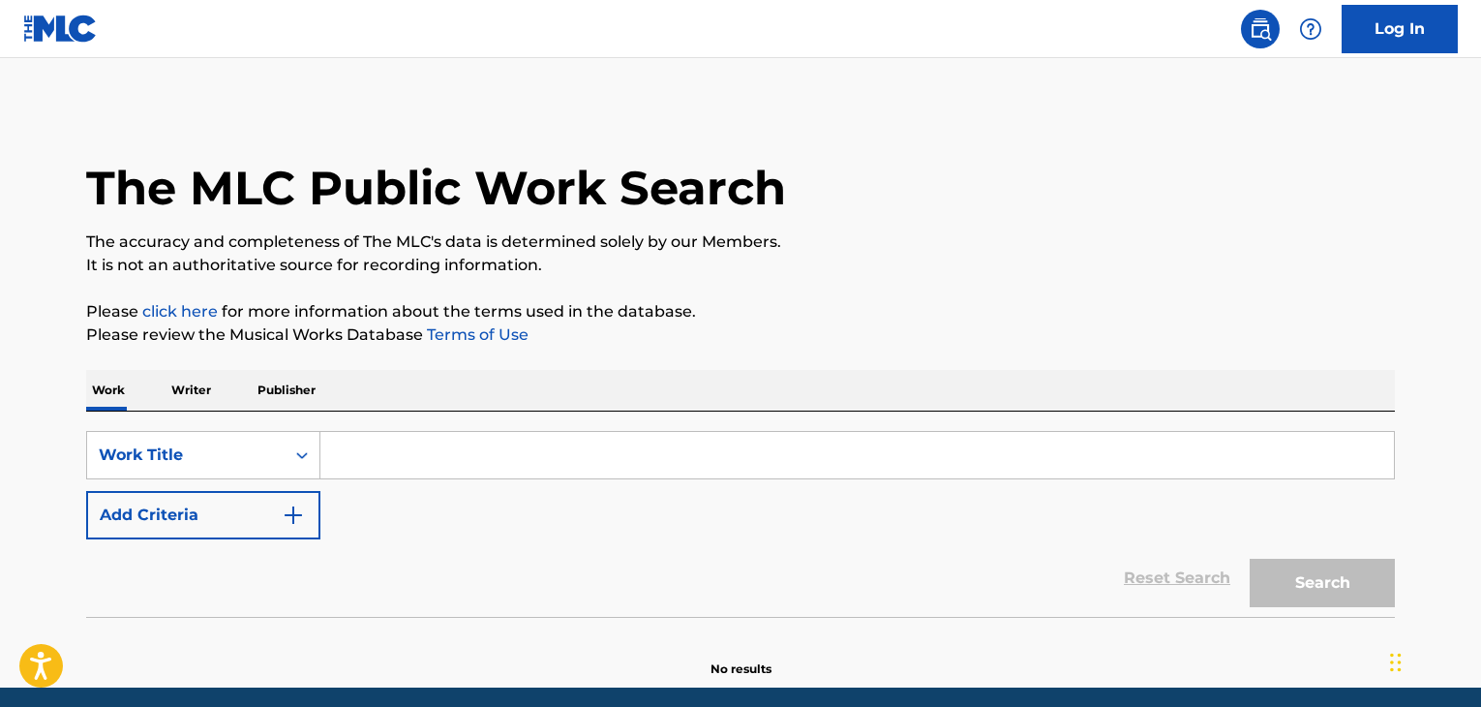 Image resolution: width=1481 pixels, height=707 pixels. I want to click on div: Help, so click(1311, 29).